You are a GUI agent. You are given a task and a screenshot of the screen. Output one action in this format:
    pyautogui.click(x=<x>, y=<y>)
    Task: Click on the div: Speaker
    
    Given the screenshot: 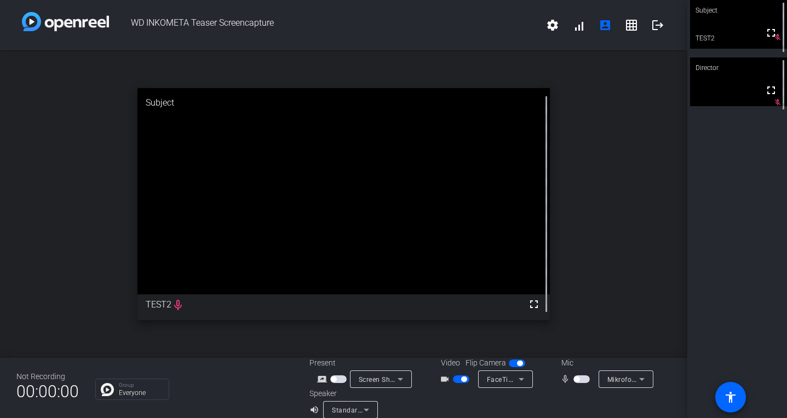 What is the action you would take?
    pyautogui.click(x=342, y=394)
    